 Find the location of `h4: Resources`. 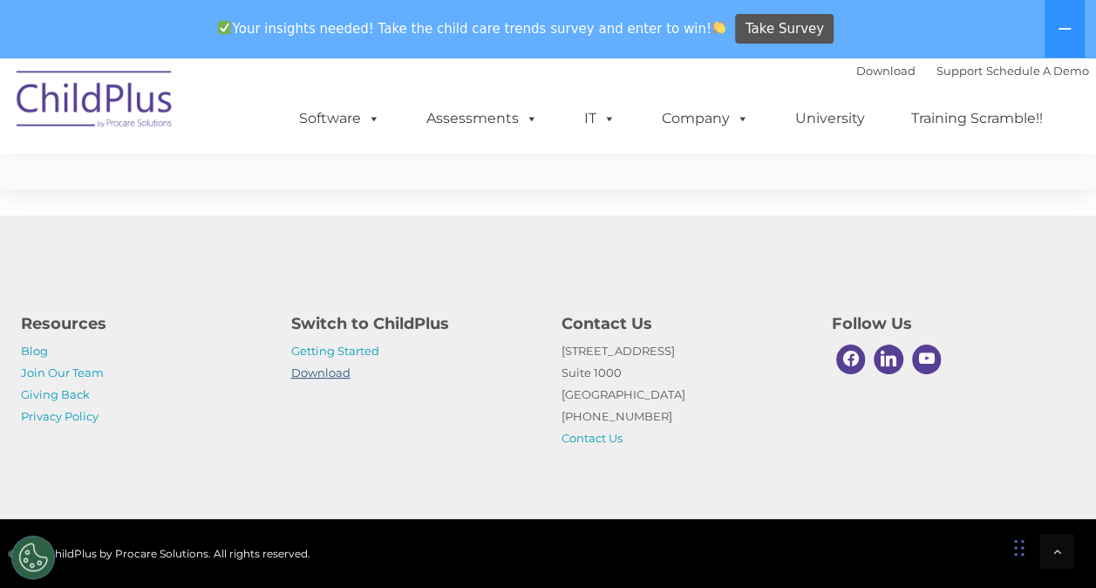

h4: Resources is located at coordinates (143, 324).